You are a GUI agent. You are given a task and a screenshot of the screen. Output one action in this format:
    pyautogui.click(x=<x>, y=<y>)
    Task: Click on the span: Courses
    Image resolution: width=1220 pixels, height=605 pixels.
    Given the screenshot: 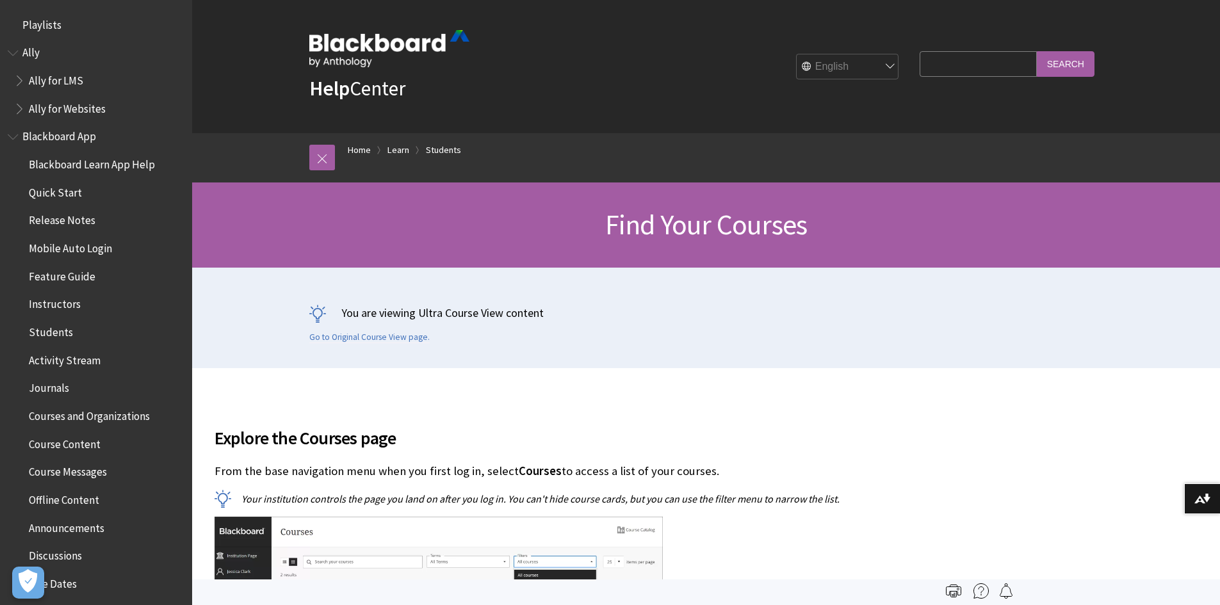 What is the action you would take?
    pyautogui.click(x=540, y=471)
    